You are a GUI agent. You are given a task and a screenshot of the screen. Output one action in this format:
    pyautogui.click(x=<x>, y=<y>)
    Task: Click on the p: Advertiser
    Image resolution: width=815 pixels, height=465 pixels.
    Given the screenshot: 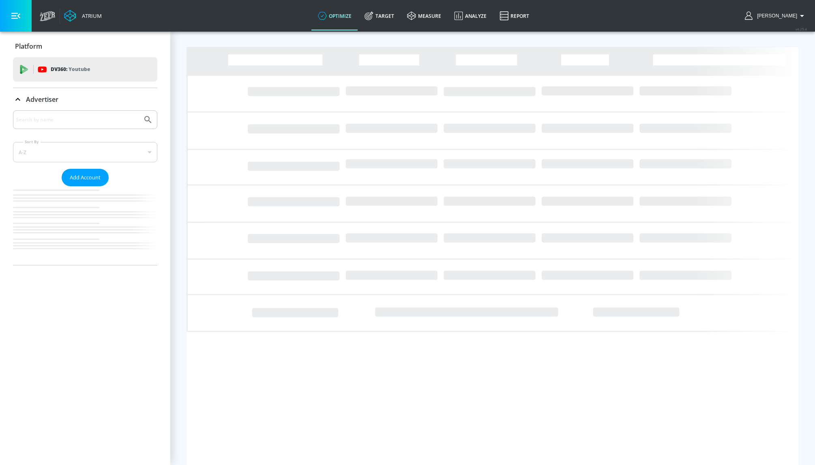 What is the action you would take?
    pyautogui.click(x=42, y=99)
    